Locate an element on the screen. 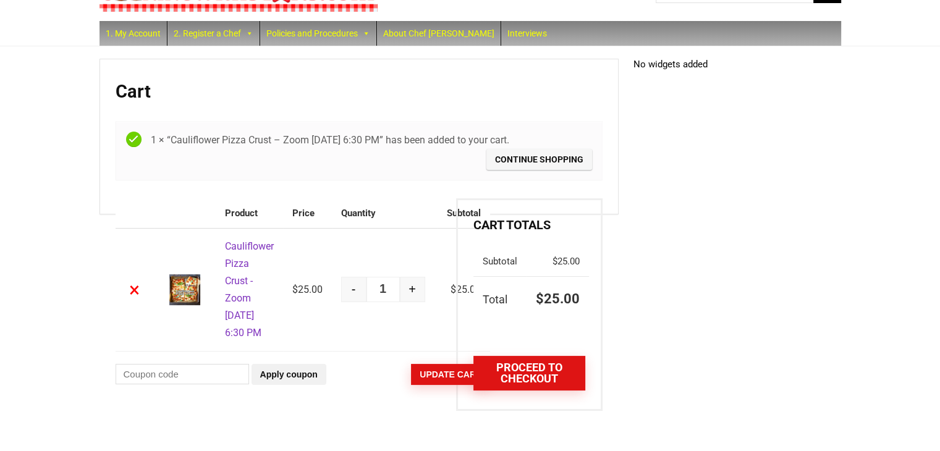 The width and height of the screenshot is (940, 451). input: Qty is located at coordinates (383, 289).